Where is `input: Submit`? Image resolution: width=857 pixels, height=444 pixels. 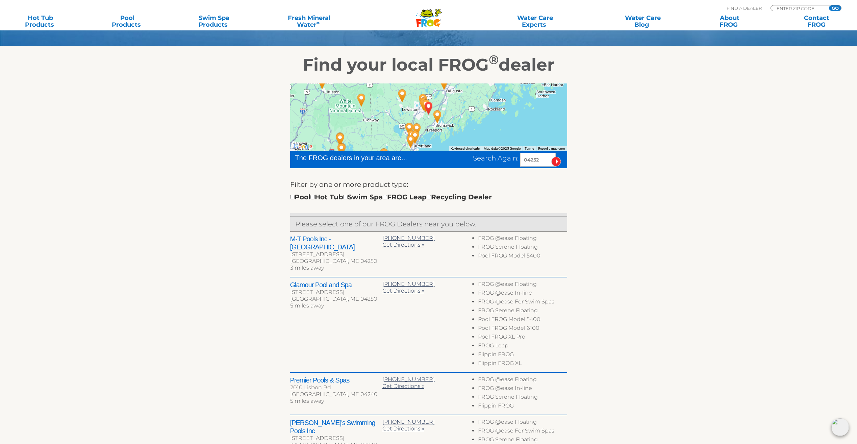
input: Submit is located at coordinates (556, 161).